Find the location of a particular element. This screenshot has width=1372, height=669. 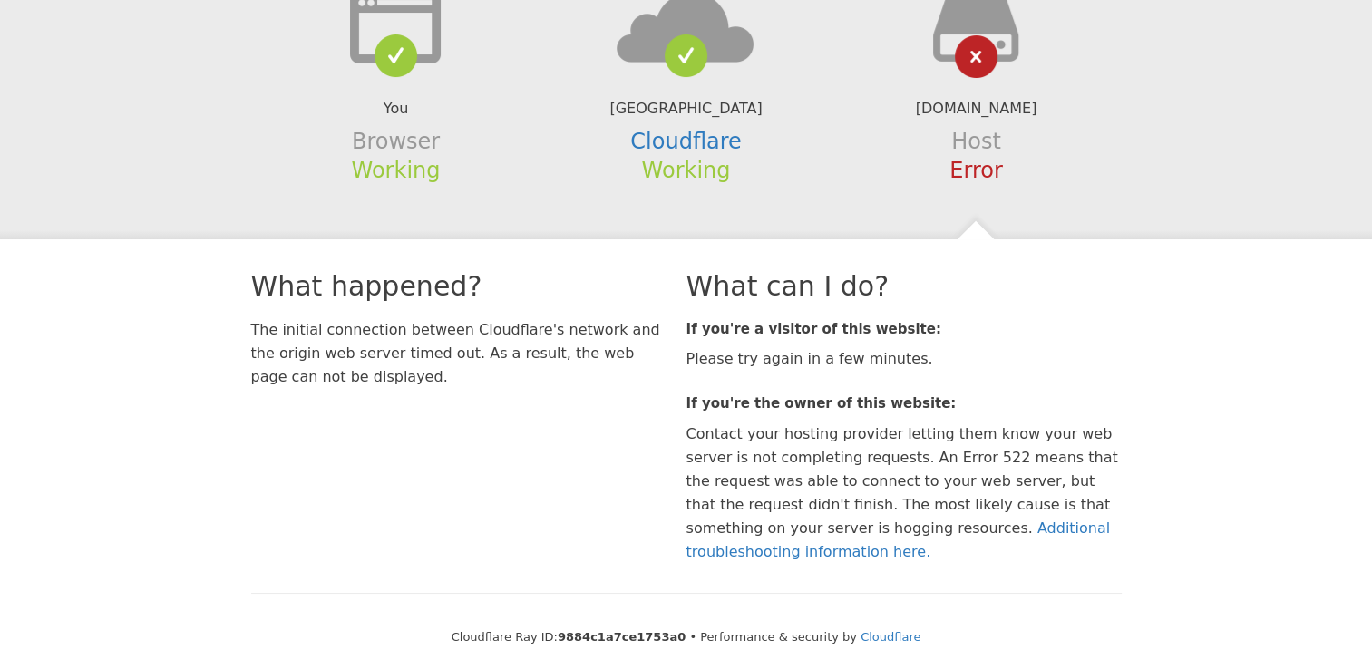

h3: Browser is located at coordinates (396, 141).